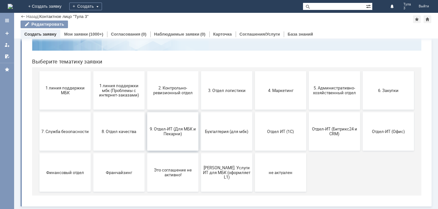 The image size is (438, 209). I want to click on button: Это соглашение не активно!, so click(146, 178).